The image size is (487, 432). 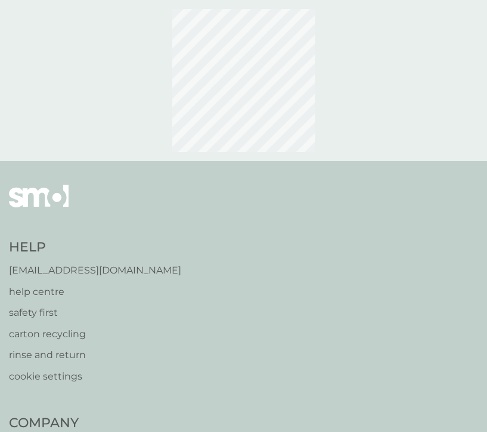 What do you see at coordinates (95, 335) in the screenshot?
I see `p: carton recycling` at bounding box center [95, 335].